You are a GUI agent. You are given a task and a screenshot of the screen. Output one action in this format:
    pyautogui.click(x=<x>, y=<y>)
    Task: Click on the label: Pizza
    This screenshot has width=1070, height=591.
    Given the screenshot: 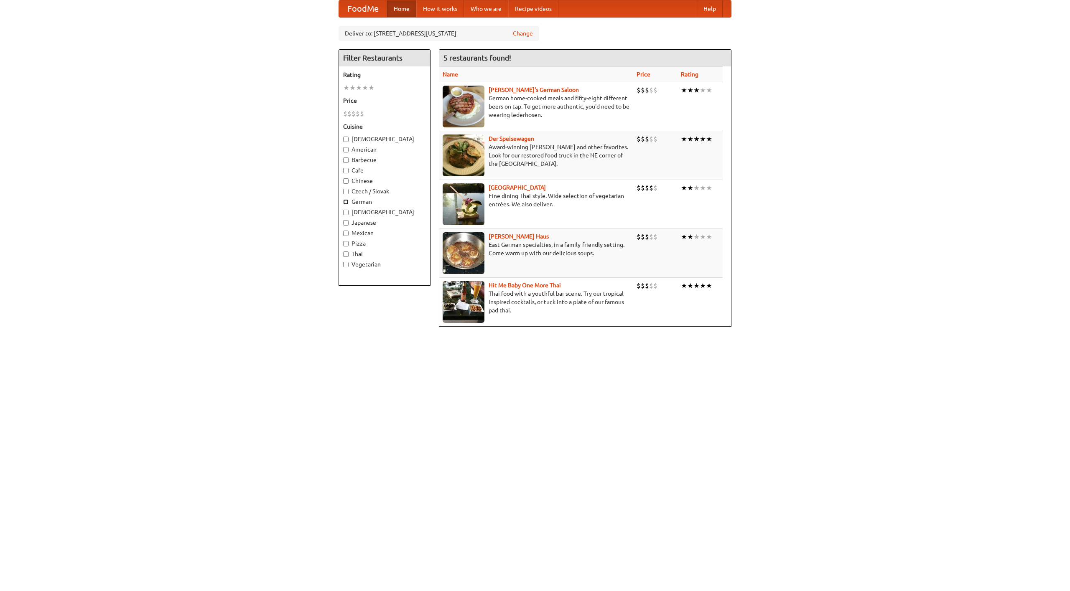 What is the action you would take?
    pyautogui.click(x=385, y=244)
    